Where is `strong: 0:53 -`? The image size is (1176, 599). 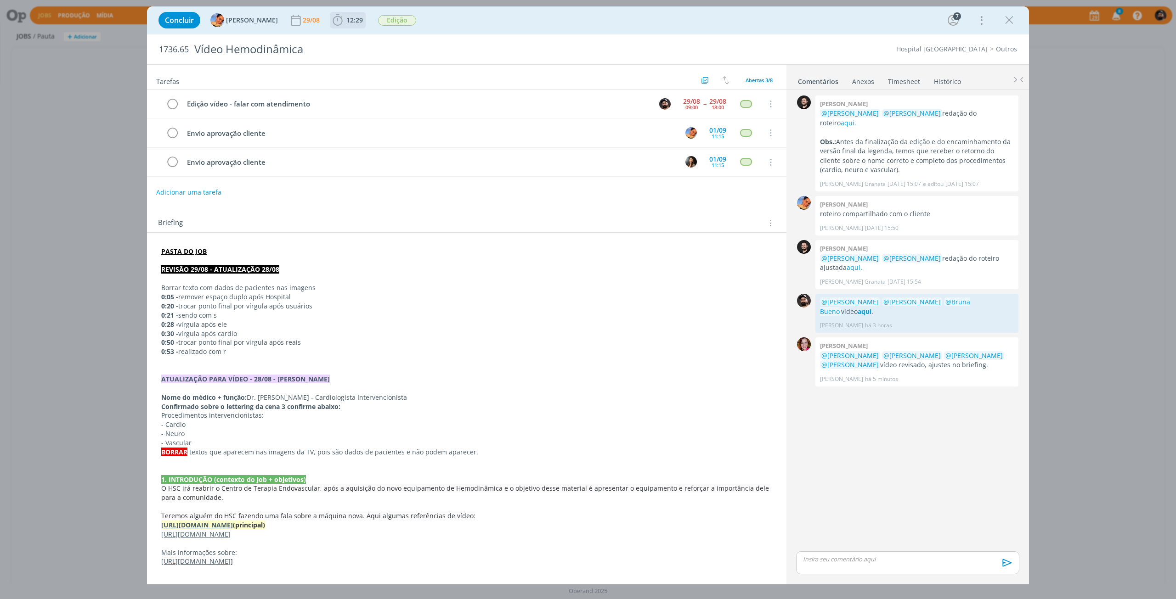 strong: 0:53 - is located at coordinates (169, 351).